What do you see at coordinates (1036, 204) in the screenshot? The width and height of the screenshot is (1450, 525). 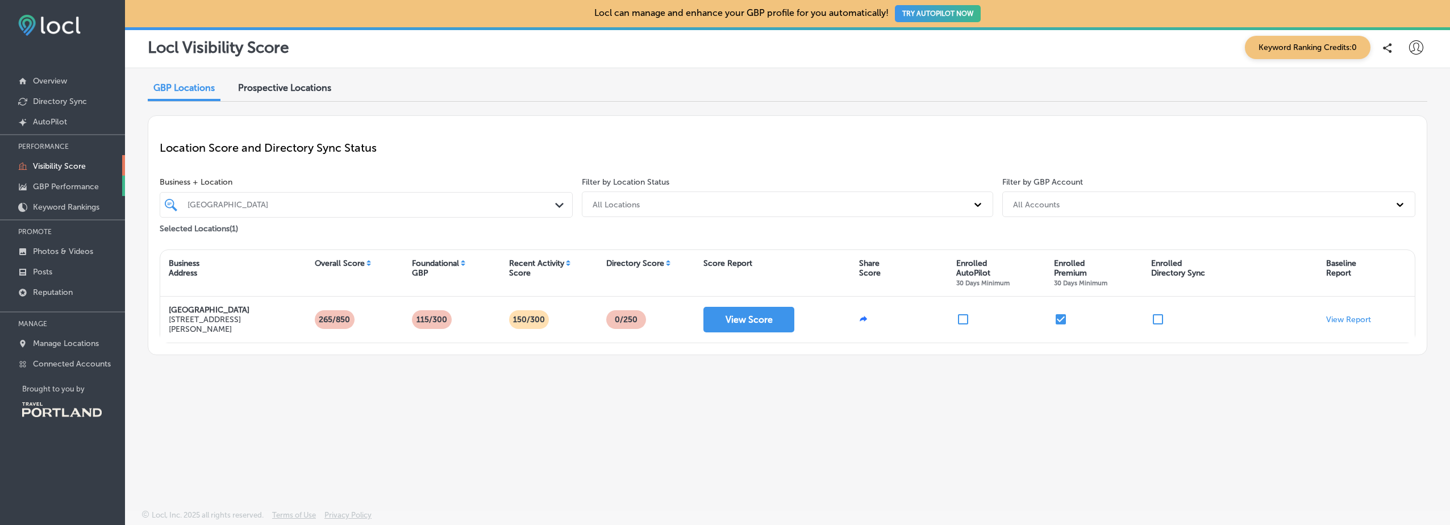 I see `div: All Accounts` at bounding box center [1036, 204].